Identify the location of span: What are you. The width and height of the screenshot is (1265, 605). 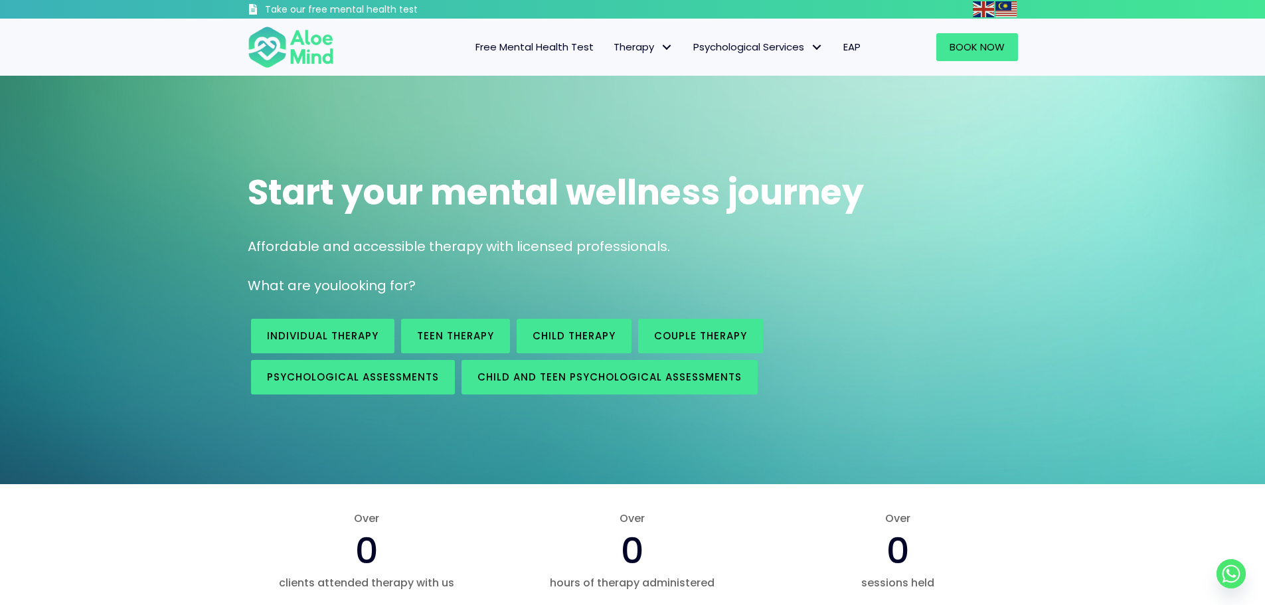
(293, 286).